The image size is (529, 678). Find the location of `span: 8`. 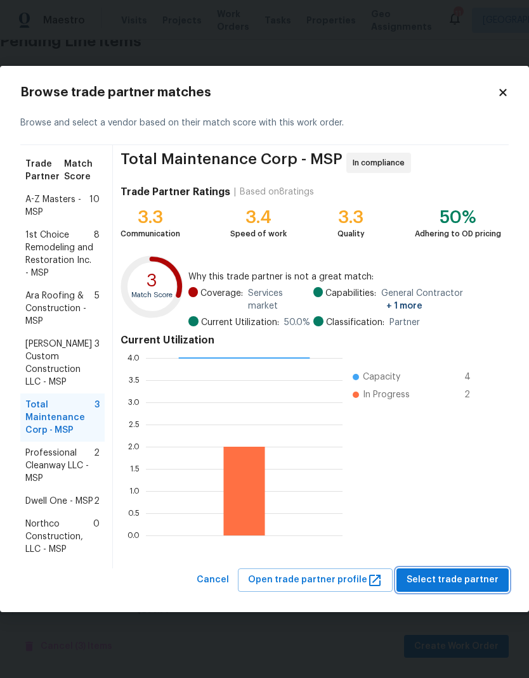

span: 8 is located at coordinates (96, 254).